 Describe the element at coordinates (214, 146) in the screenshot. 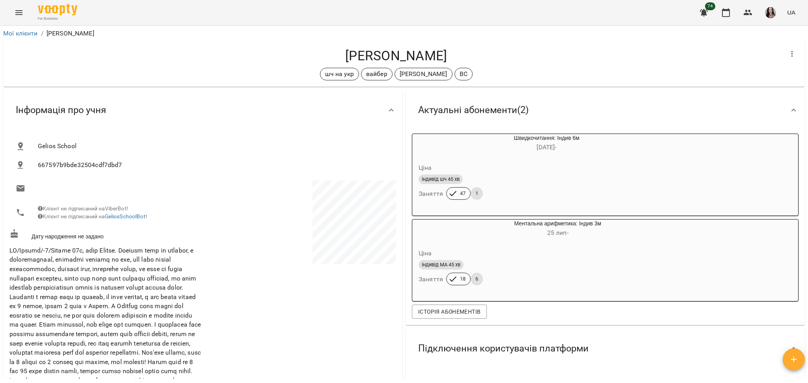

I see `span: Gelios School` at that location.